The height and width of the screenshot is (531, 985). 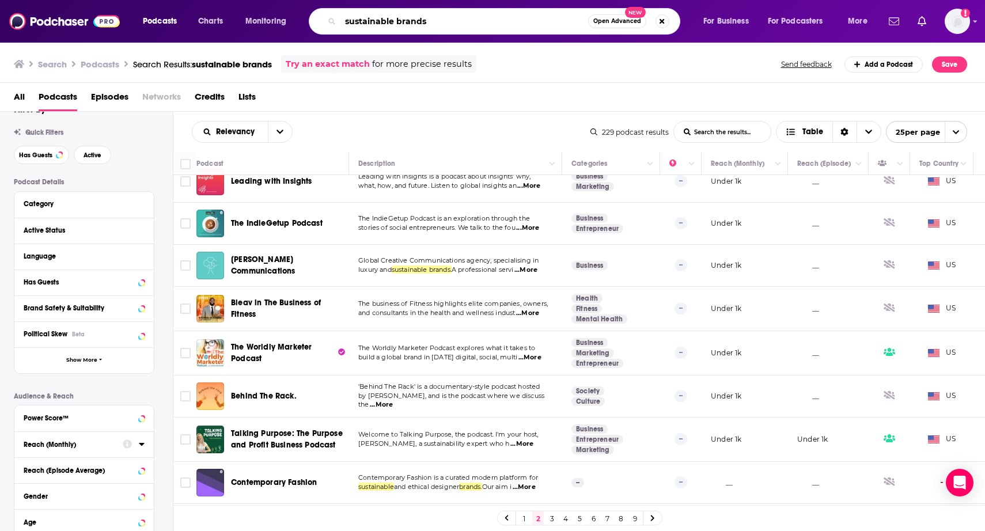 What do you see at coordinates (202, 64) in the screenshot?
I see `div: Search Results:` at bounding box center [202, 64].